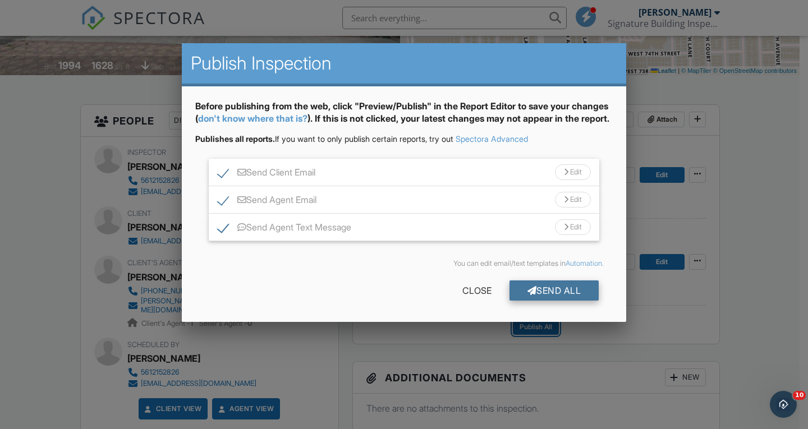 The height and width of the screenshot is (429, 808). Describe the element at coordinates (404, 63) in the screenshot. I see `h2: Publish Inspection` at that location.